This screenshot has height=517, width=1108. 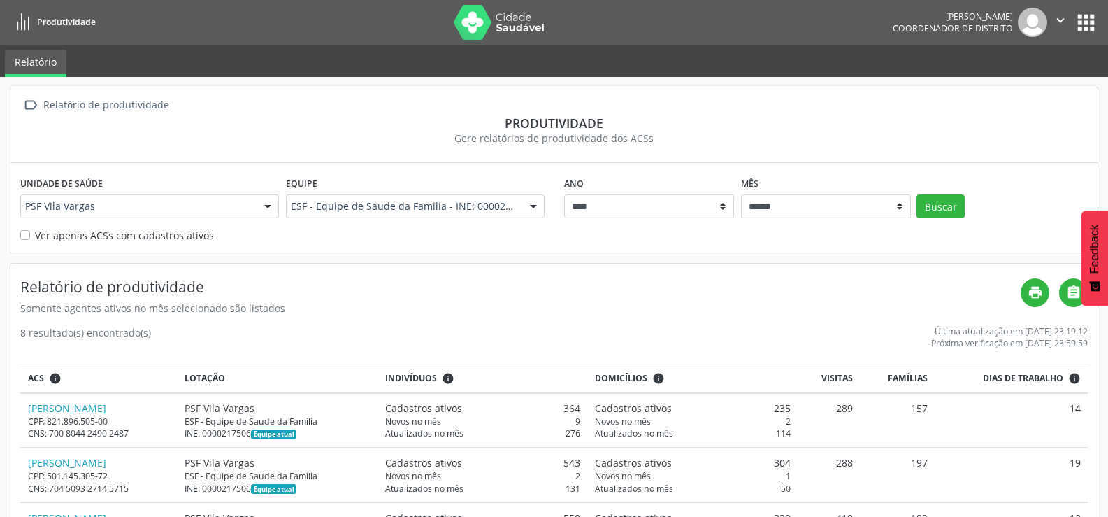 I want to click on a: Produtividade, so click(x=52, y=22).